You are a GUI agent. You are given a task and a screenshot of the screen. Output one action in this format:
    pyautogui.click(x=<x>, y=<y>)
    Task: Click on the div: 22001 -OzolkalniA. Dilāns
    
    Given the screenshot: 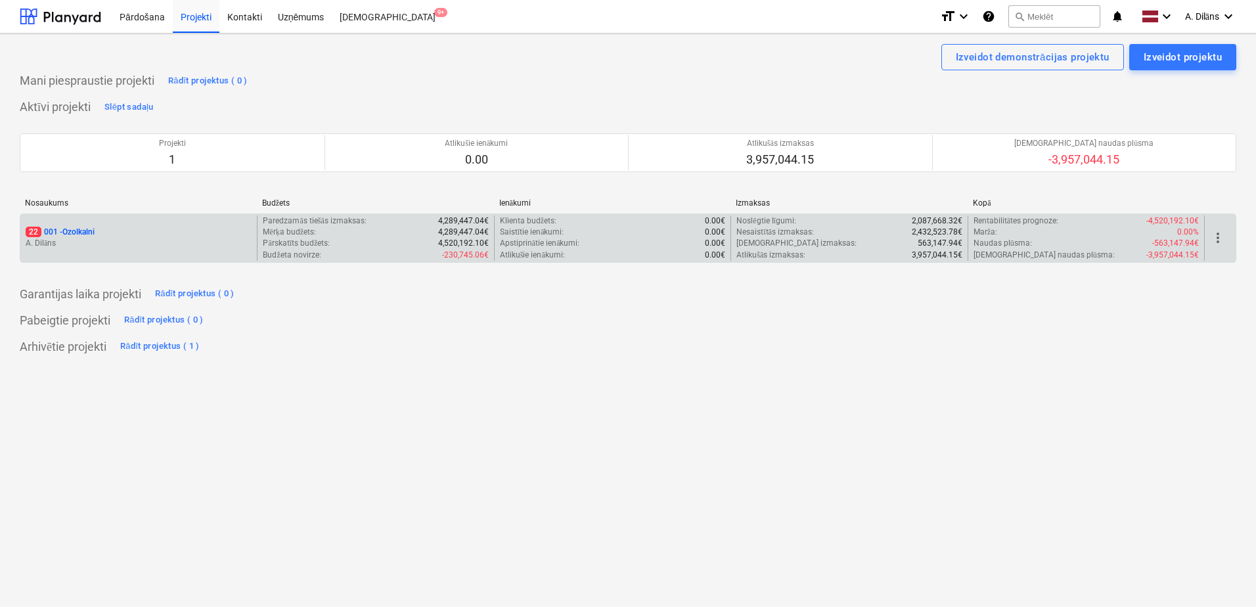 What is the action you would take?
    pyautogui.click(x=139, y=238)
    